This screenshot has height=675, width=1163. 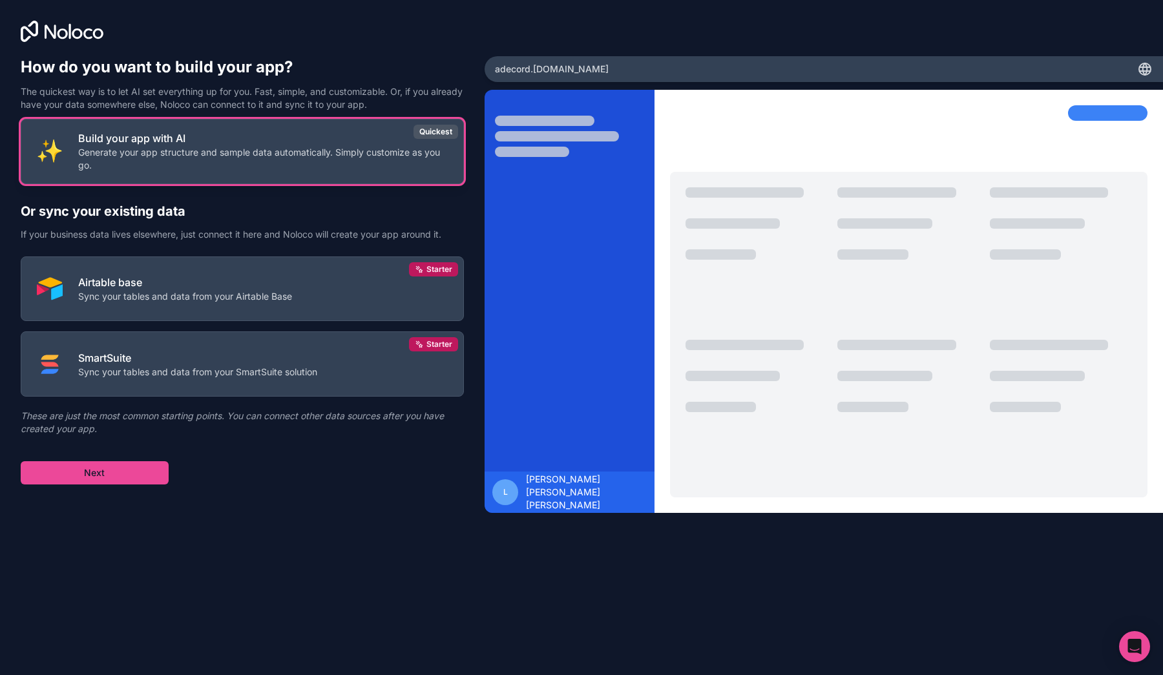 I want to click on button: SMART_SUITESmartSuiteSync your tables and data from your SmartSuite solutionStarter, so click(x=242, y=364).